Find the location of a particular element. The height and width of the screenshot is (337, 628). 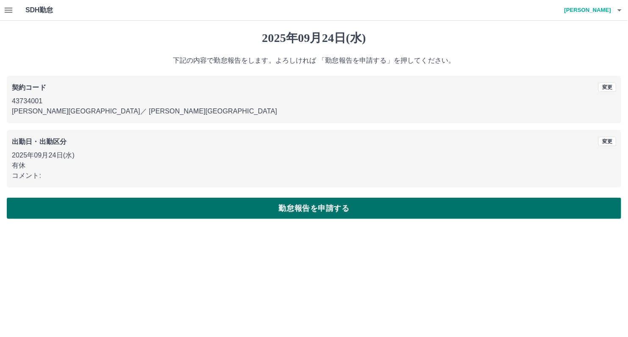

p: 2025年09月24日(水) is located at coordinates (314, 156).